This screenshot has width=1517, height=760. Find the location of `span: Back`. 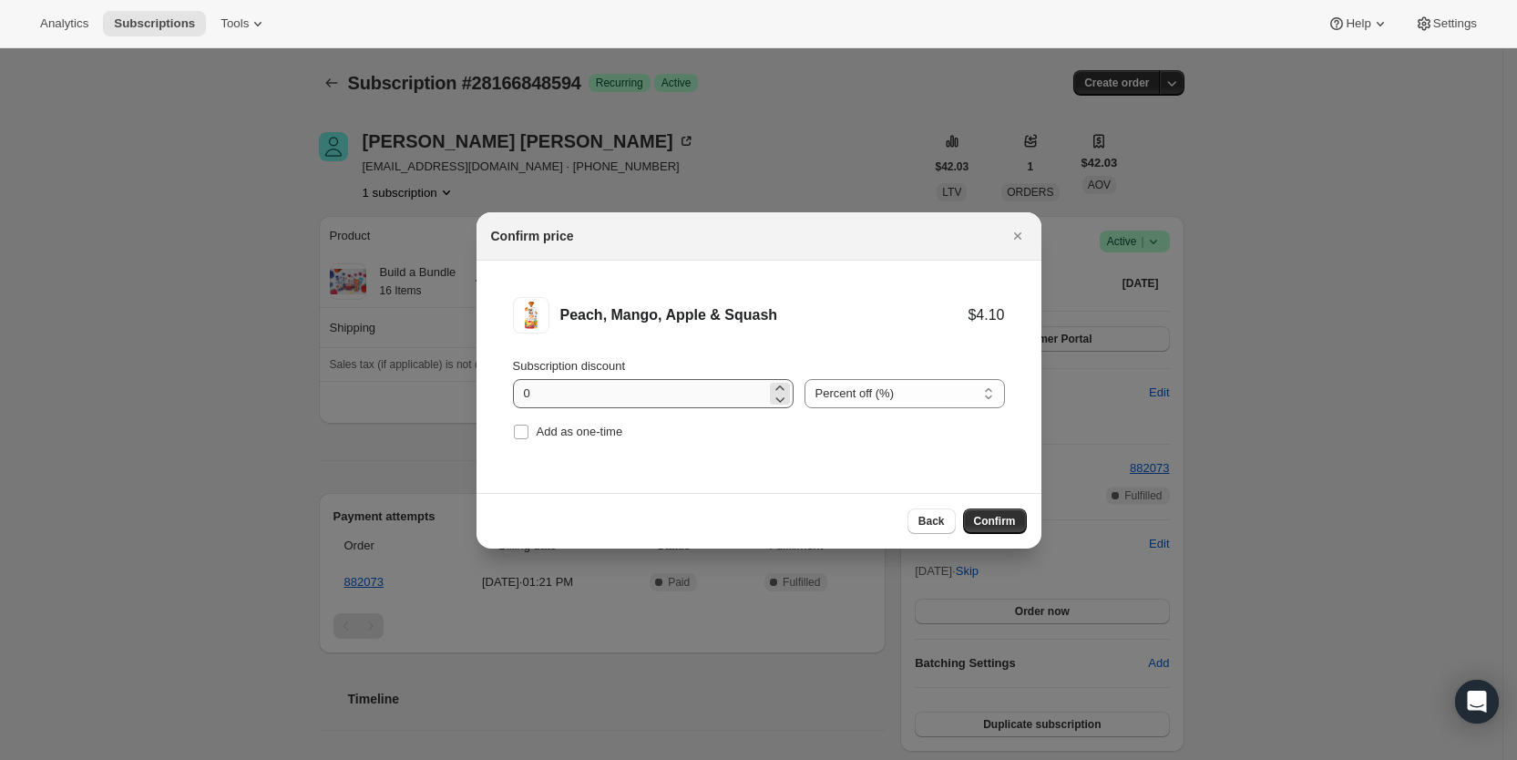

span: Back is located at coordinates (931, 521).